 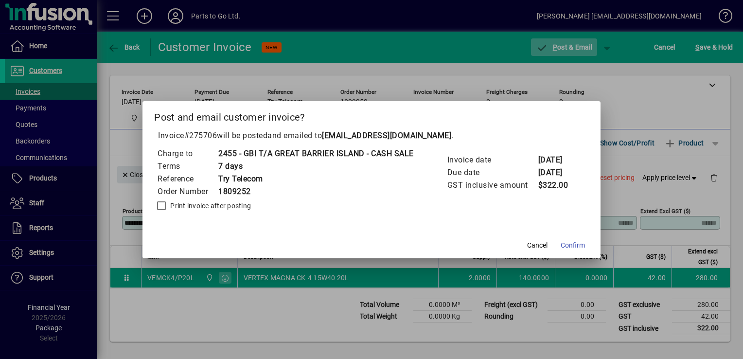 I want to click on td: 2455 - GBI T/A GREAT BARRIER ISLAND - CASH SALE, so click(x=315, y=154).